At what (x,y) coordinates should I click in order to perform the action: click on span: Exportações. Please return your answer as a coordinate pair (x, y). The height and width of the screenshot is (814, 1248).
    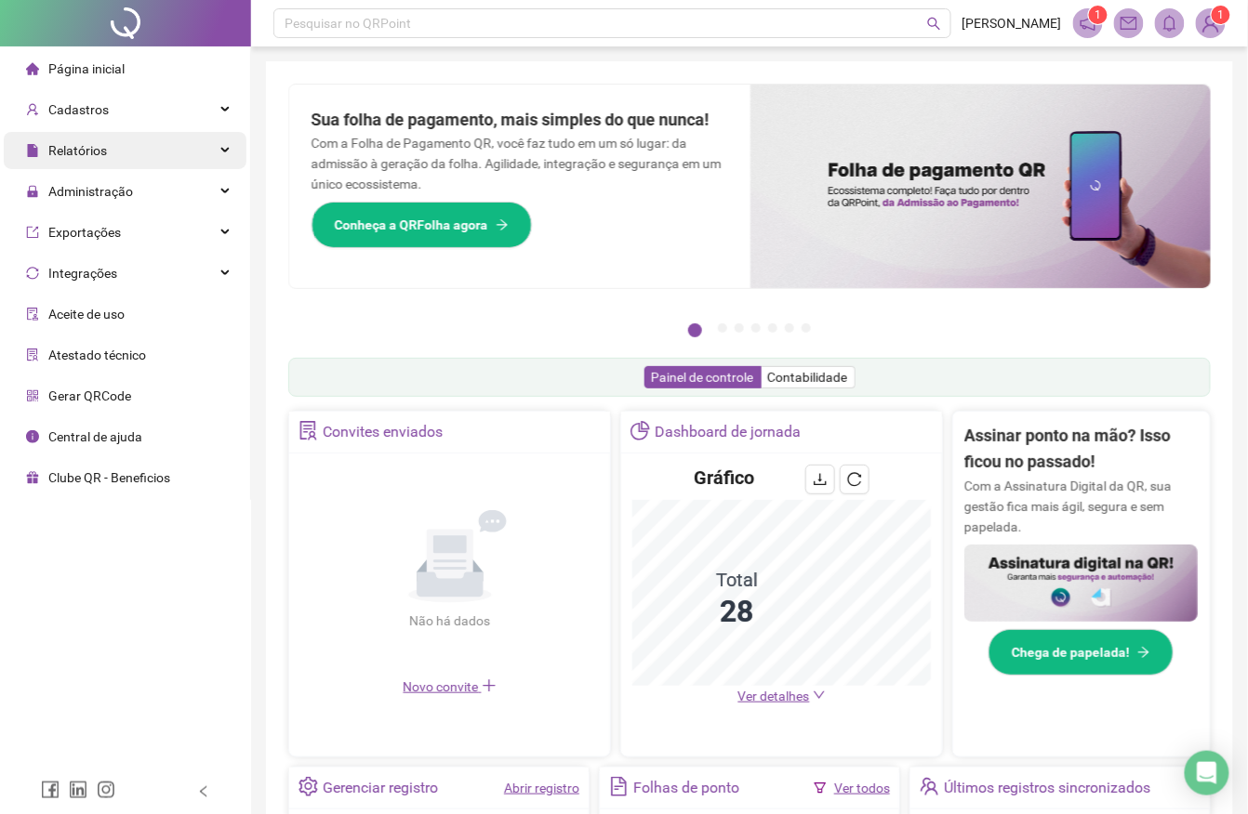
    Looking at the image, I should click on (85, 232).